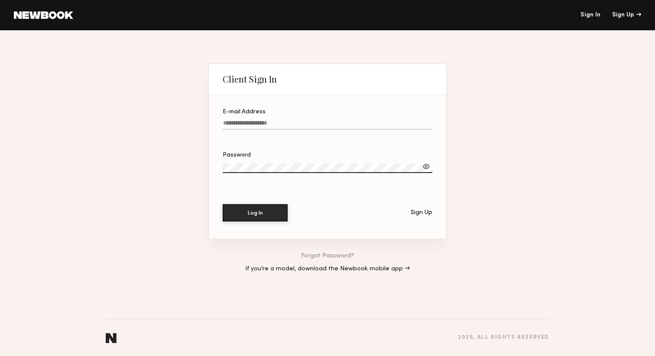 The width and height of the screenshot is (655, 356). Describe the element at coordinates (327, 256) in the screenshot. I see `a: Forgot Password?` at that location.